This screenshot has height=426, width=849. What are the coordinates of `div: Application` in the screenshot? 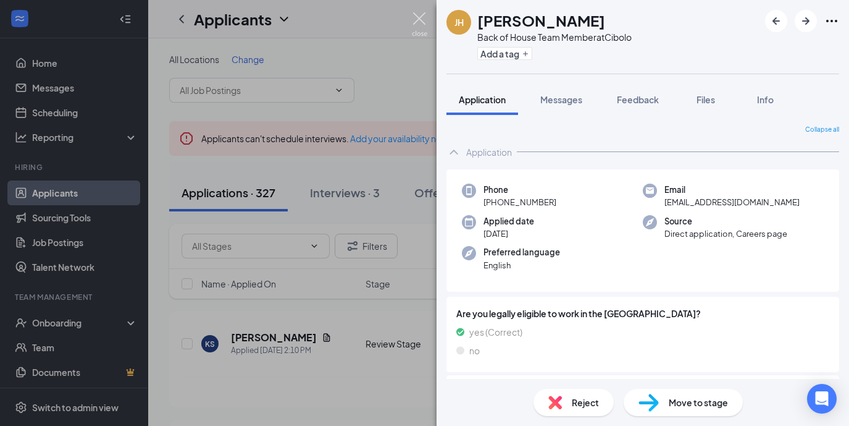 It's located at (489, 152).